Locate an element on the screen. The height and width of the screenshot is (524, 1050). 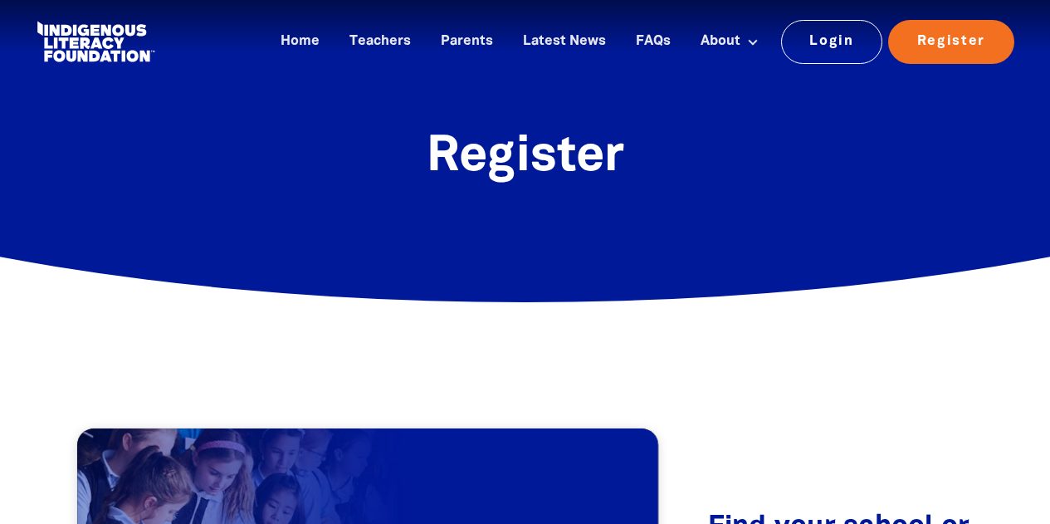
a: FAQs is located at coordinates (653, 41).